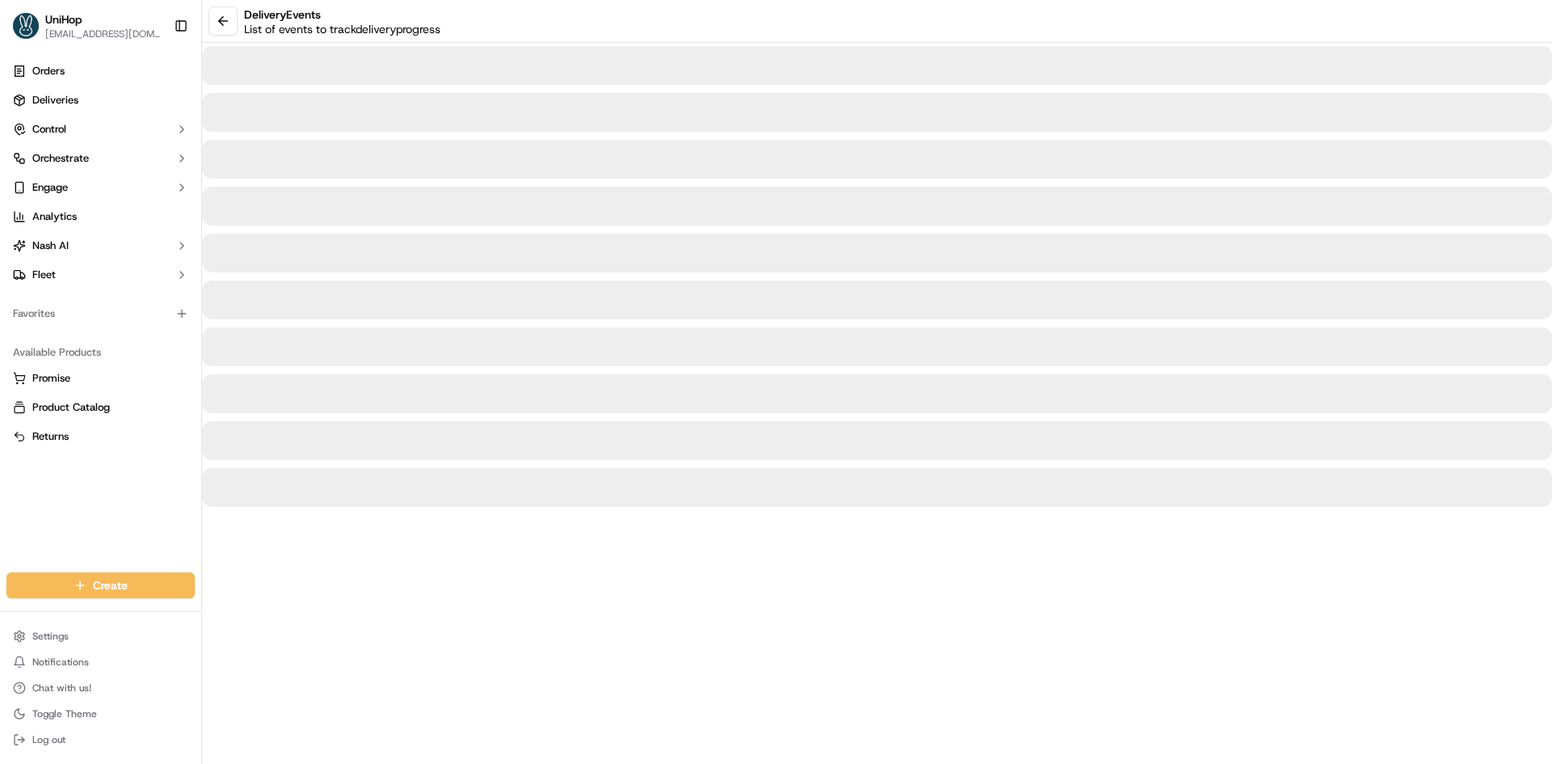  What do you see at coordinates (50, 246) in the screenshot?
I see `span: Nash AI` at bounding box center [50, 246].